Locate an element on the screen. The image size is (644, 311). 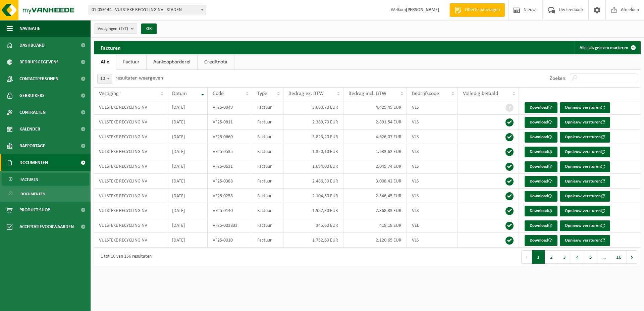
span: Contactpersonen is located at coordinates (39, 79).